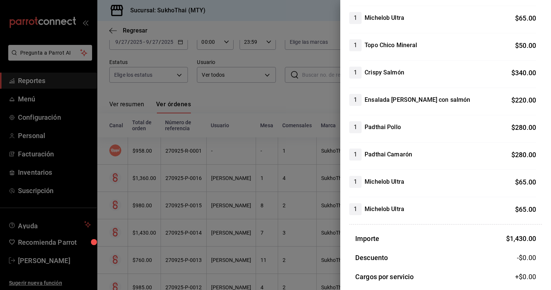 Image resolution: width=551 pixels, height=290 pixels. What do you see at coordinates (523, 100) in the screenshot?
I see `span: $ 220.00` at bounding box center [523, 100].